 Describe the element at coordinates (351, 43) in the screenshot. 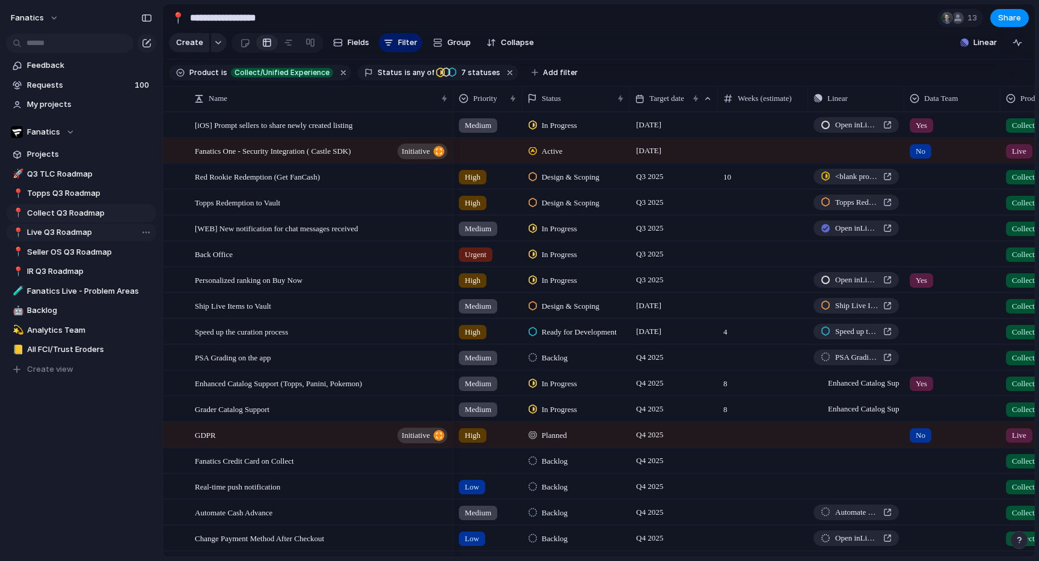

I see `button: Fields` at that location.